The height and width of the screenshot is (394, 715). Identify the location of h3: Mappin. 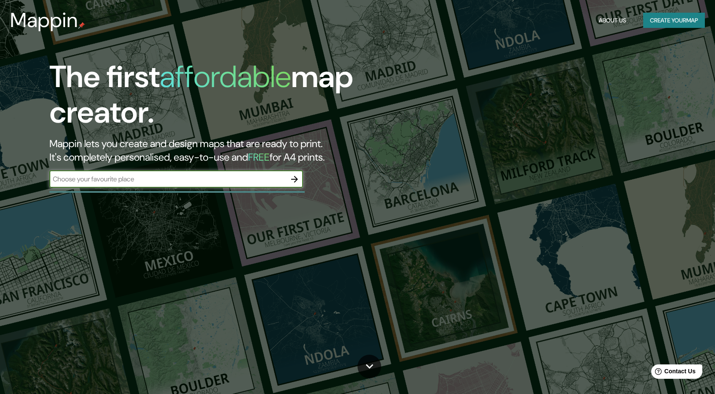
(44, 20).